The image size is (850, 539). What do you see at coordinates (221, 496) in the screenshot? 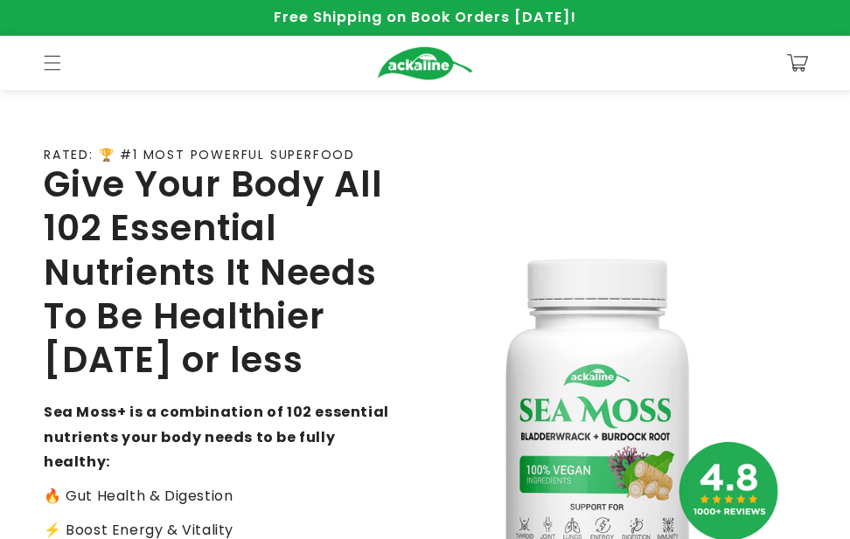
I see `p: 🔥 Gut Health & Digestion` at bounding box center [221, 496].